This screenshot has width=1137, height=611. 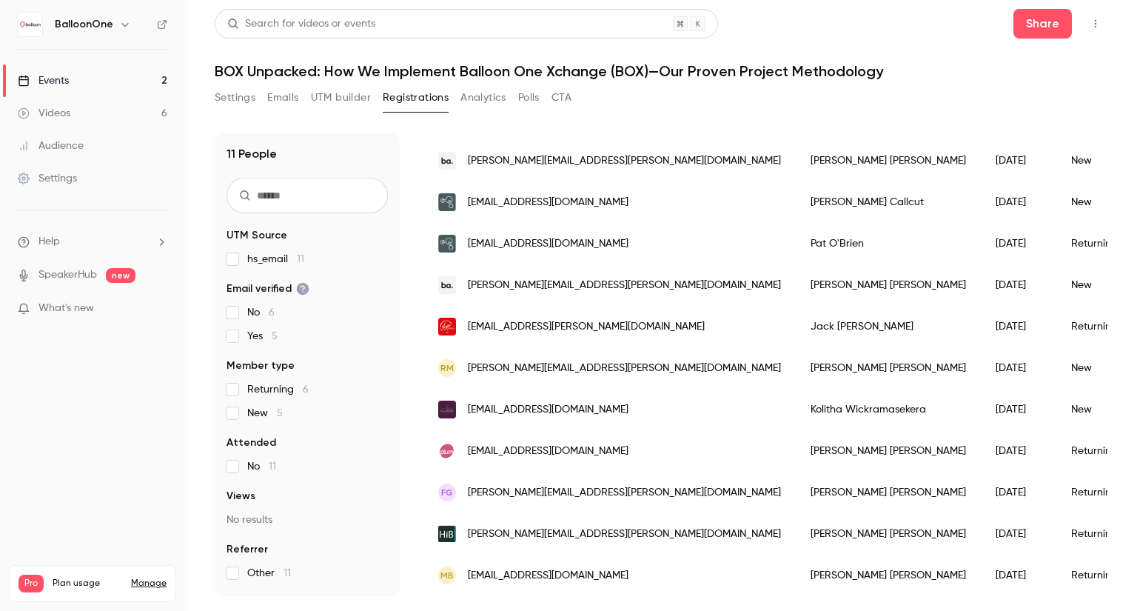 What do you see at coordinates (67, 275) in the screenshot?
I see `a: SpeakerHub` at bounding box center [67, 275].